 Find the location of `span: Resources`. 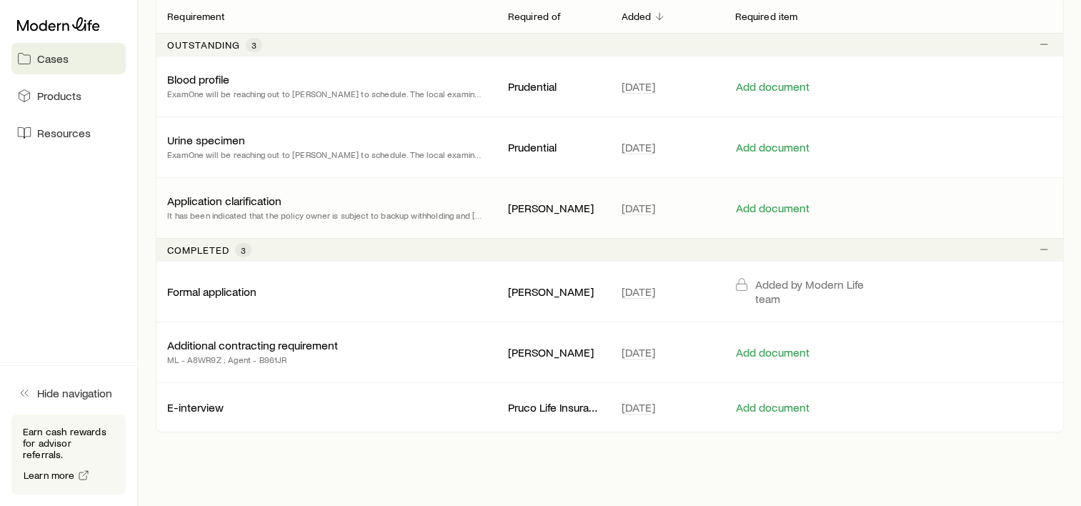

span: Resources is located at coordinates (64, 133).